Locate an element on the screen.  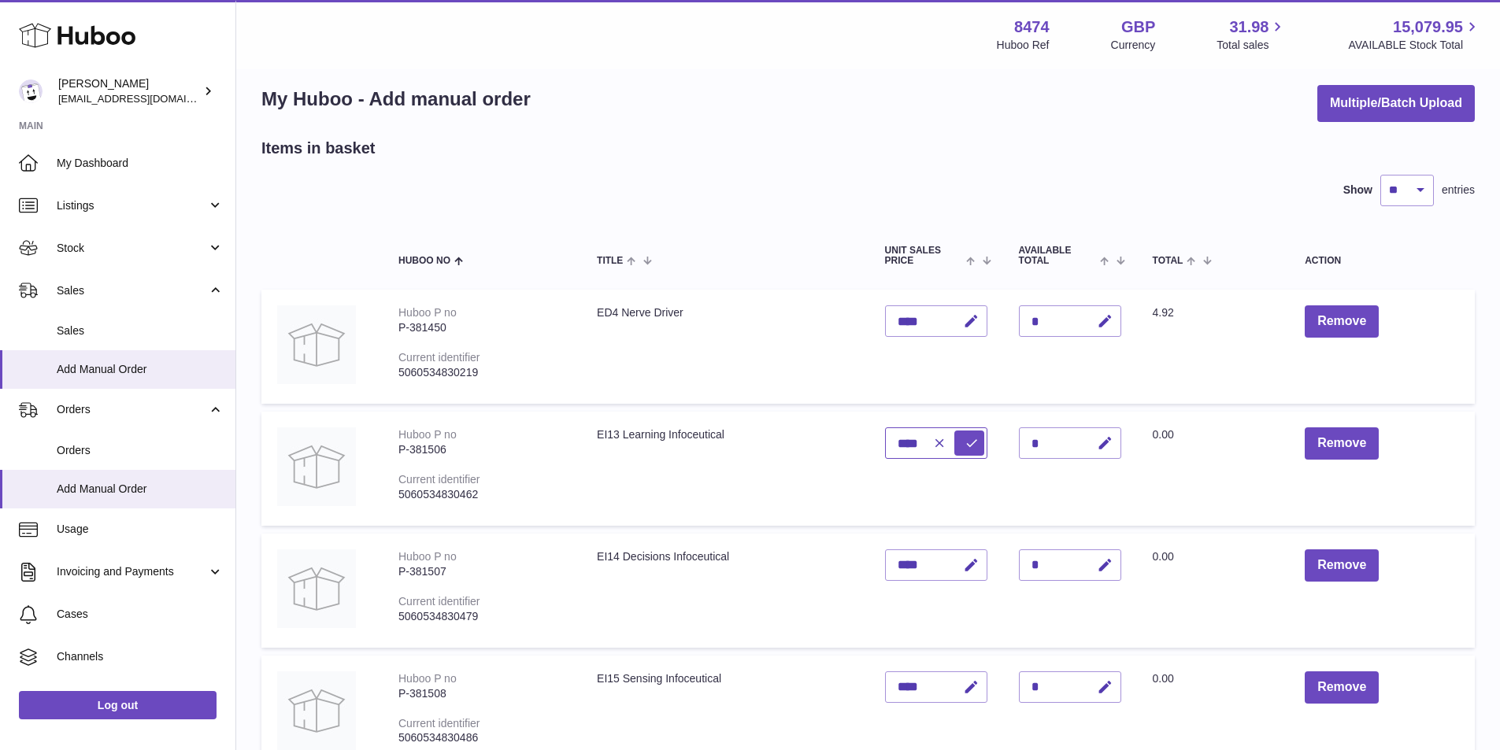
img: EI15 Sensing Infoceutical is located at coordinates (317, 711).